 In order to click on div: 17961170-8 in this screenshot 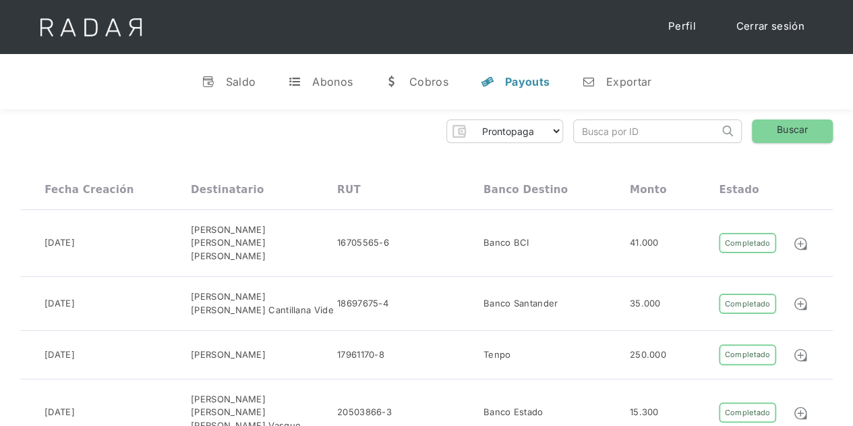, I will do `click(361, 355)`.